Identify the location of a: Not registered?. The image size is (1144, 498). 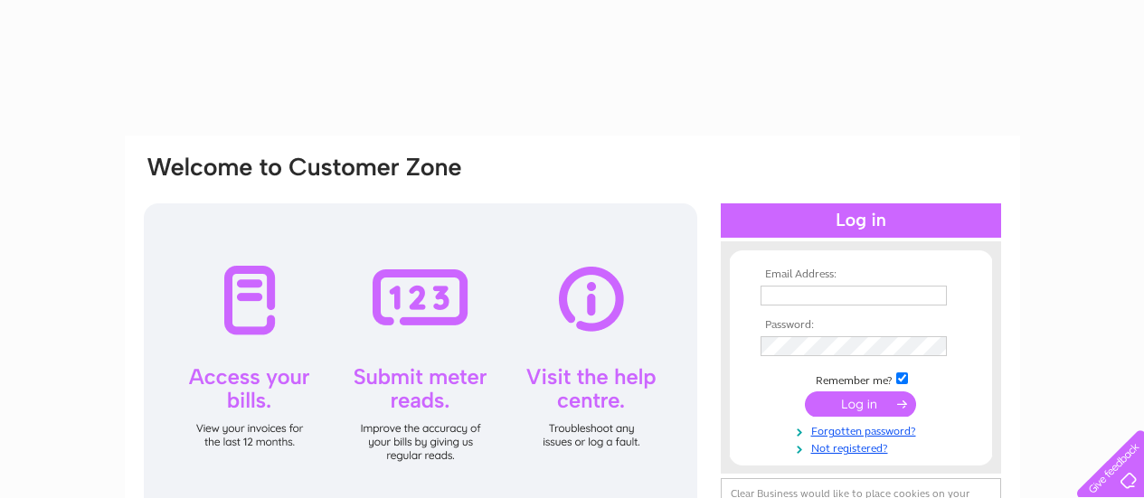
(863, 447).